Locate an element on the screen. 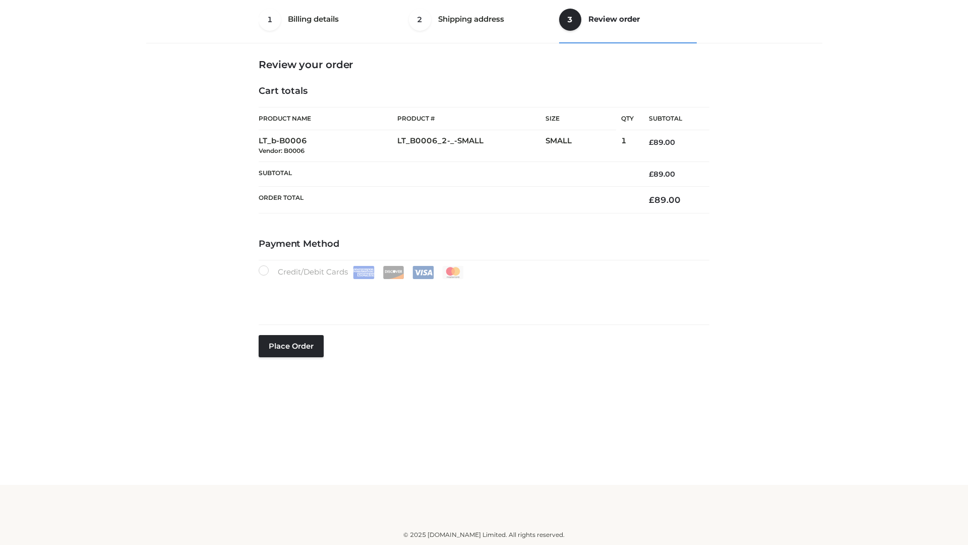 This screenshot has width=968, height=545. th: Qty is located at coordinates (627, 119).